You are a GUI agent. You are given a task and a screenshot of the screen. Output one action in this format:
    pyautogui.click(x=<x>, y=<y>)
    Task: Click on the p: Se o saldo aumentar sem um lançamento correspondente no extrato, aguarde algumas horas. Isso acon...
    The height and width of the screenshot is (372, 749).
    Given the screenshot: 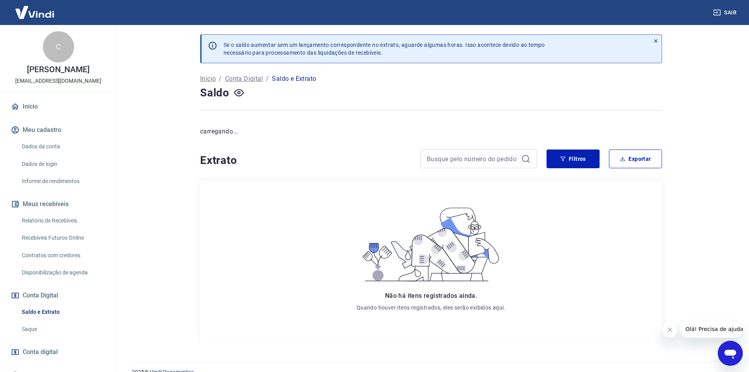 What is the action you would take?
    pyautogui.click(x=385, y=49)
    